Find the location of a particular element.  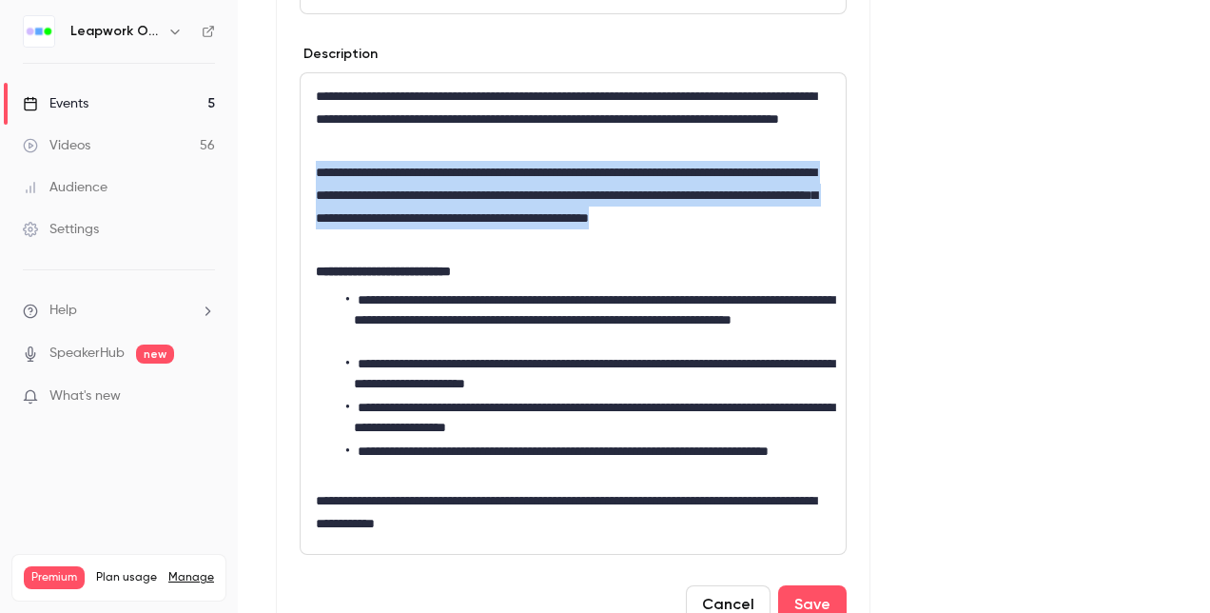

span: Premium is located at coordinates (54, 578).